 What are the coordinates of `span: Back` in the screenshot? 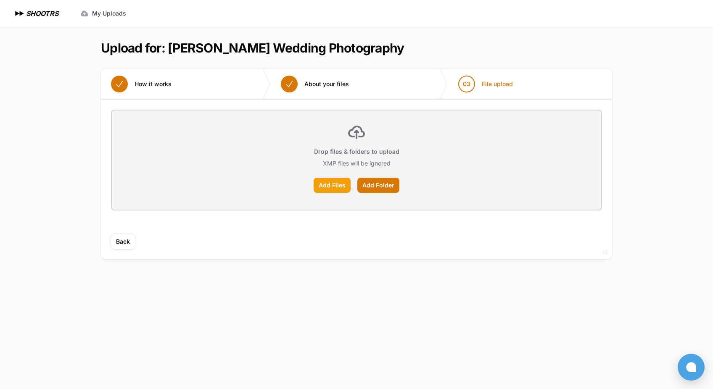 It's located at (123, 242).